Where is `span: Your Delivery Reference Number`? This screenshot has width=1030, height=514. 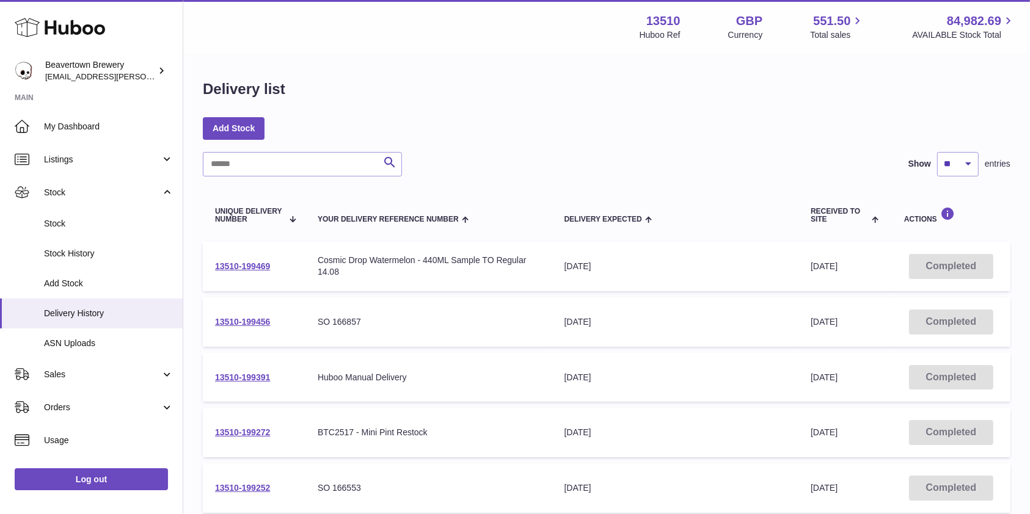 span: Your Delivery Reference Number is located at coordinates (388, 219).